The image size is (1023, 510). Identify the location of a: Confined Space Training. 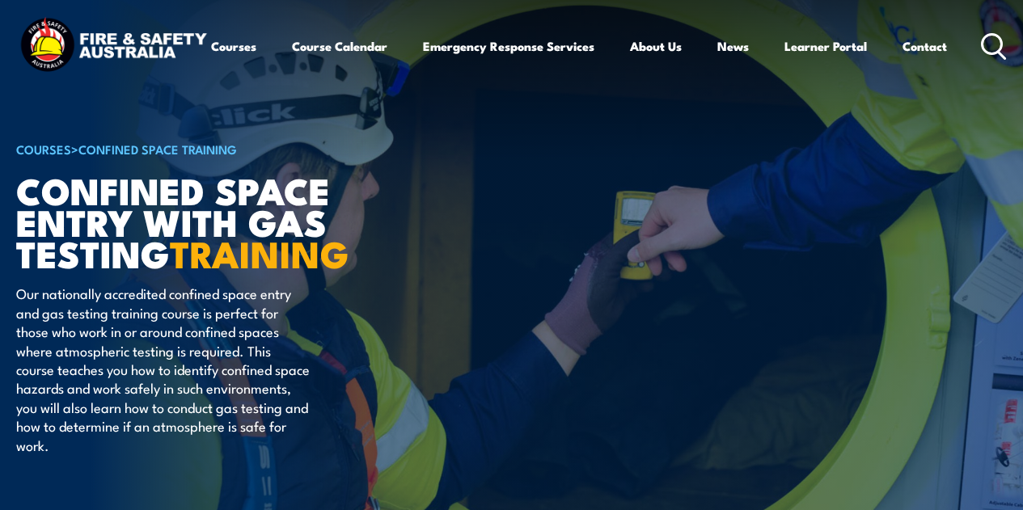
(158, 149).